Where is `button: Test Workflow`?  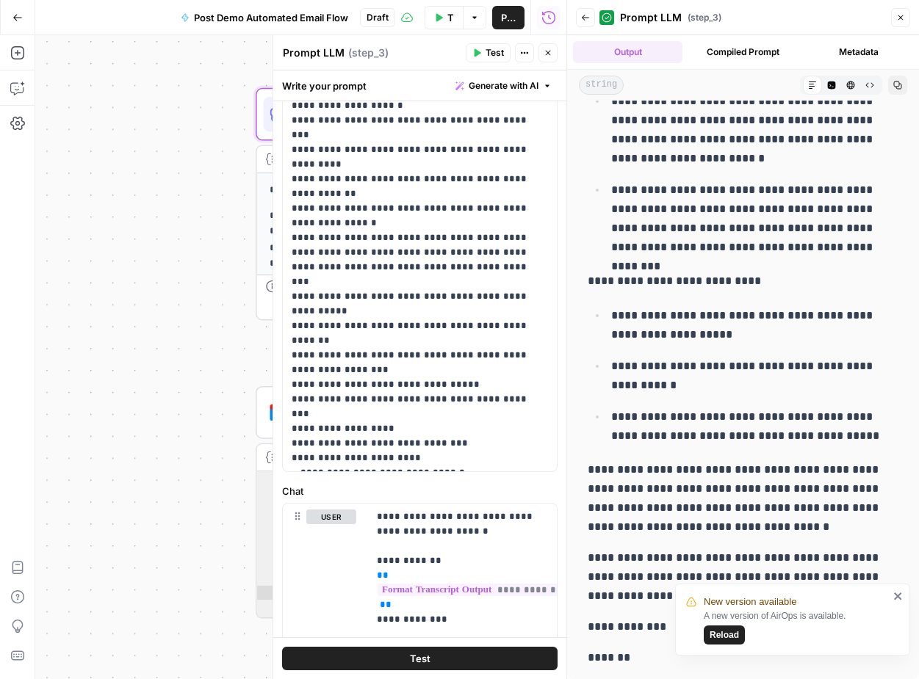
button: Test Workflow is located at coordinates (444, 18).